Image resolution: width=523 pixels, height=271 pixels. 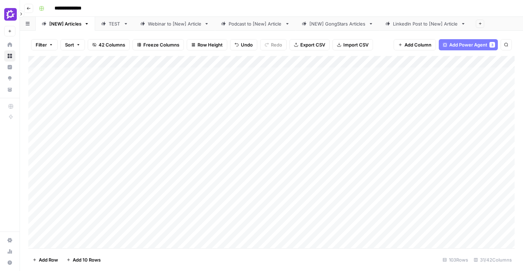 What do you see at coordinates (468, 45) in the screenshot?
I see `span: Add Power Agent` at bounding box center [468, 45].